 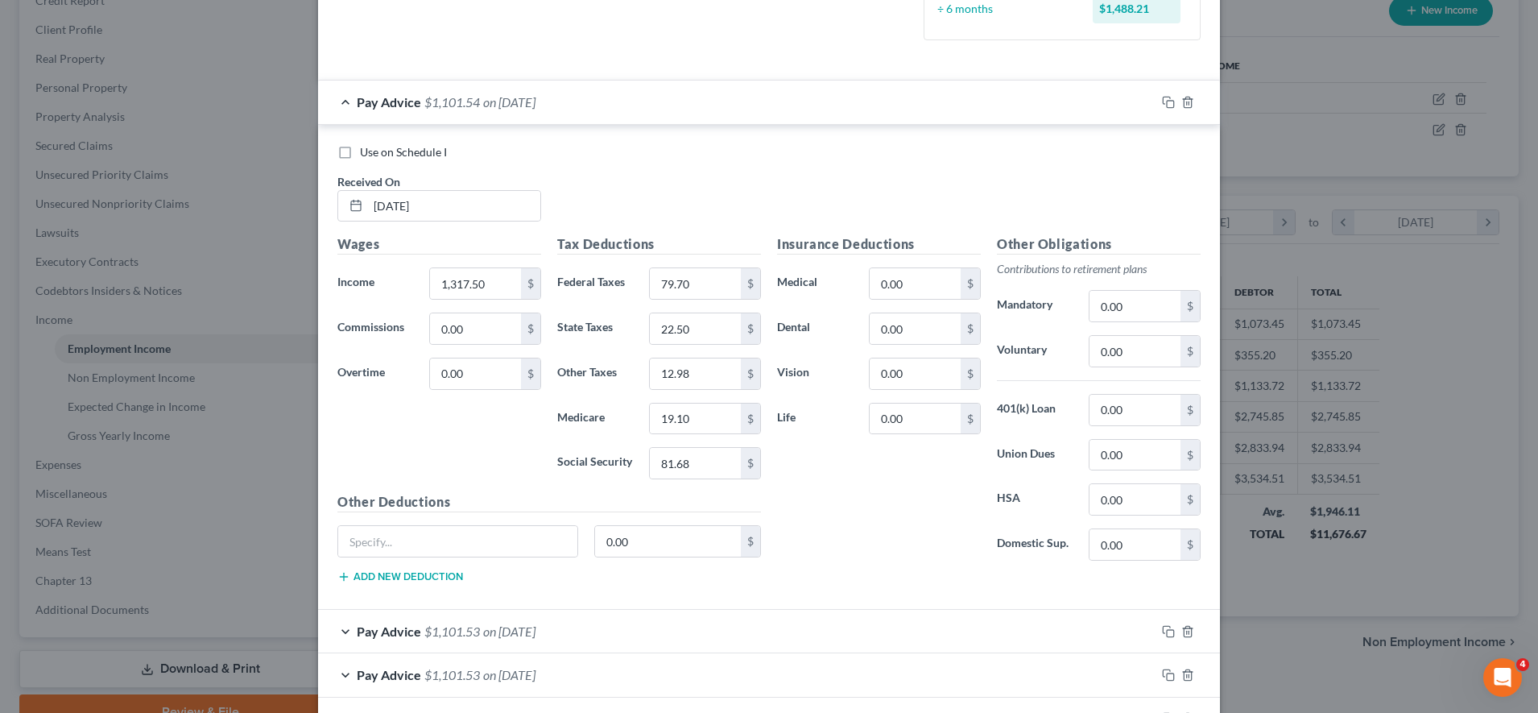 What do you see at coordinates (1098, 269) in the screenshot?
I see `p: Contributions to retirement plans` at bounding box center [1098, 269].